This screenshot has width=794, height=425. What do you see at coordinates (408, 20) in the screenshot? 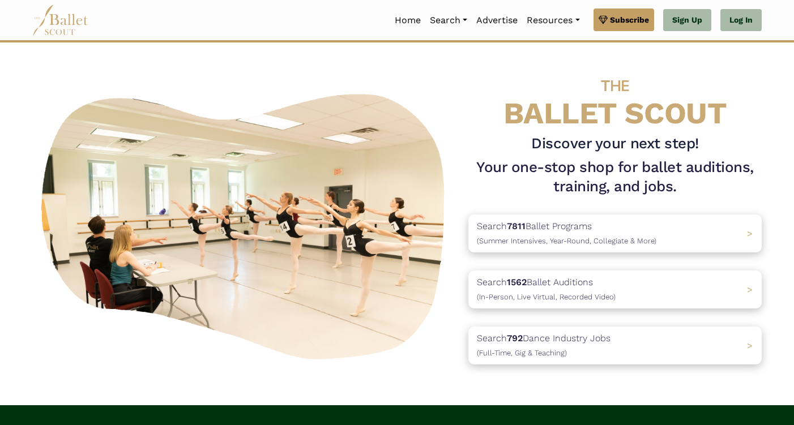
I see `a: Home` at bounding box center [408, 20].